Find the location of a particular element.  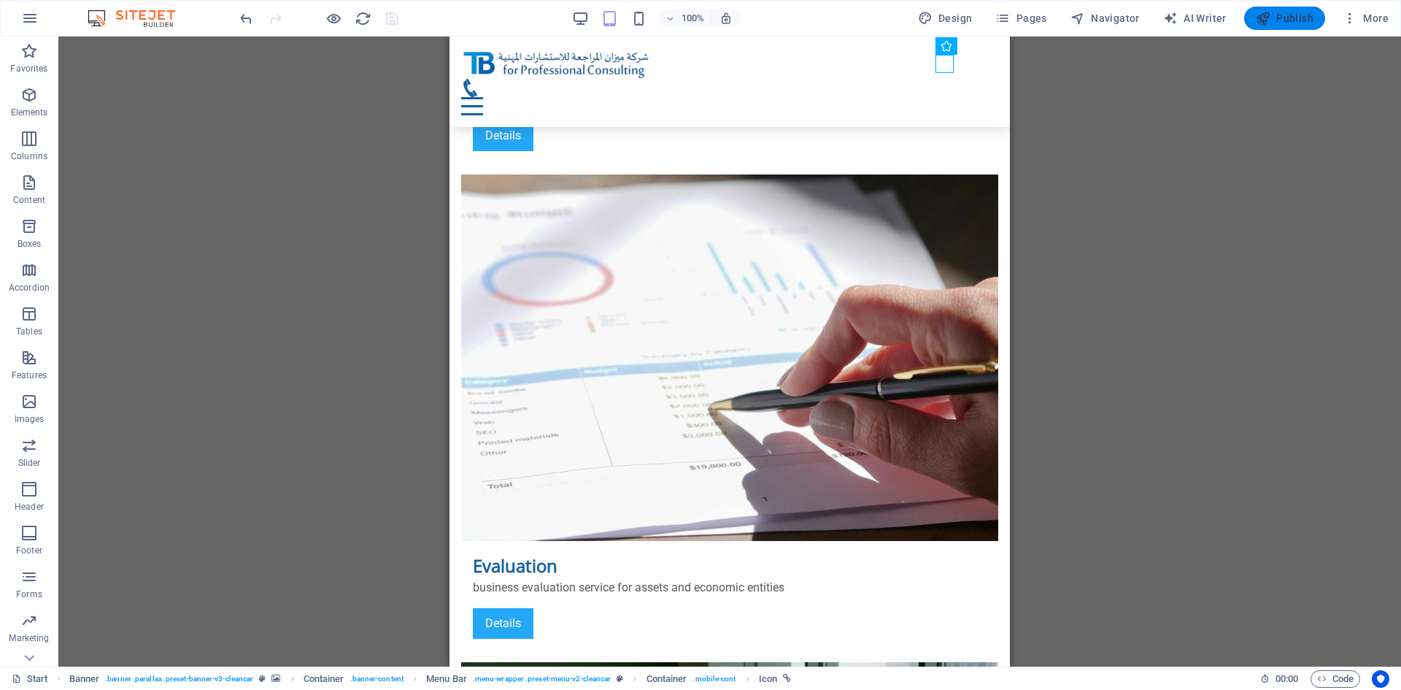

p: Tables is located at coordinates (29, 331).